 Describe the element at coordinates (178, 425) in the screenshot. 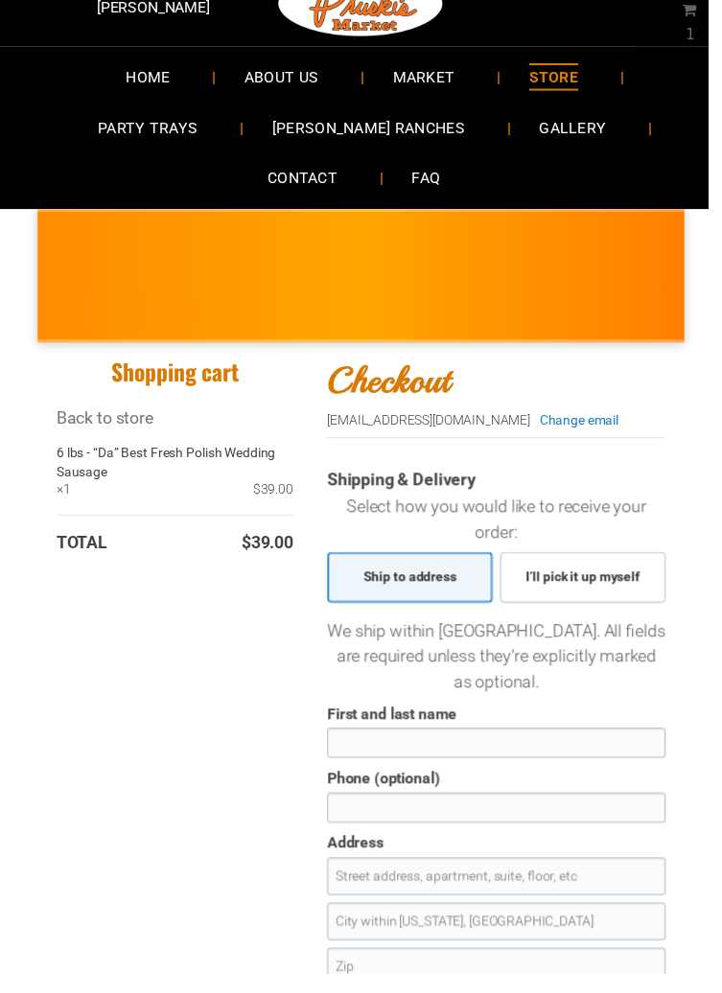

I see `div: Breadcrumbs` at that location.